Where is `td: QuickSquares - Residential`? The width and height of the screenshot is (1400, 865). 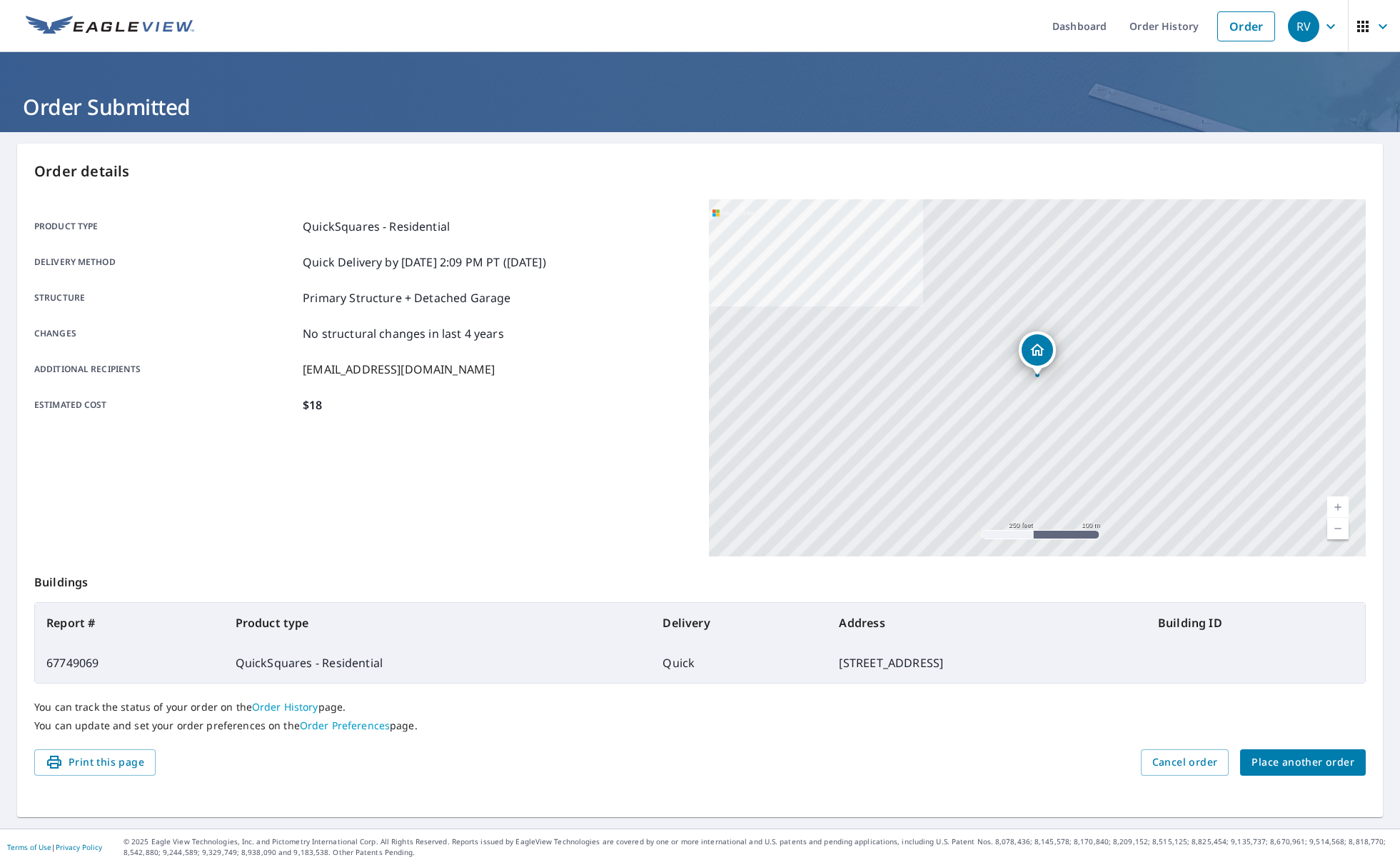
td: QuickSquares - Residential is located at coordinates (438, 663).